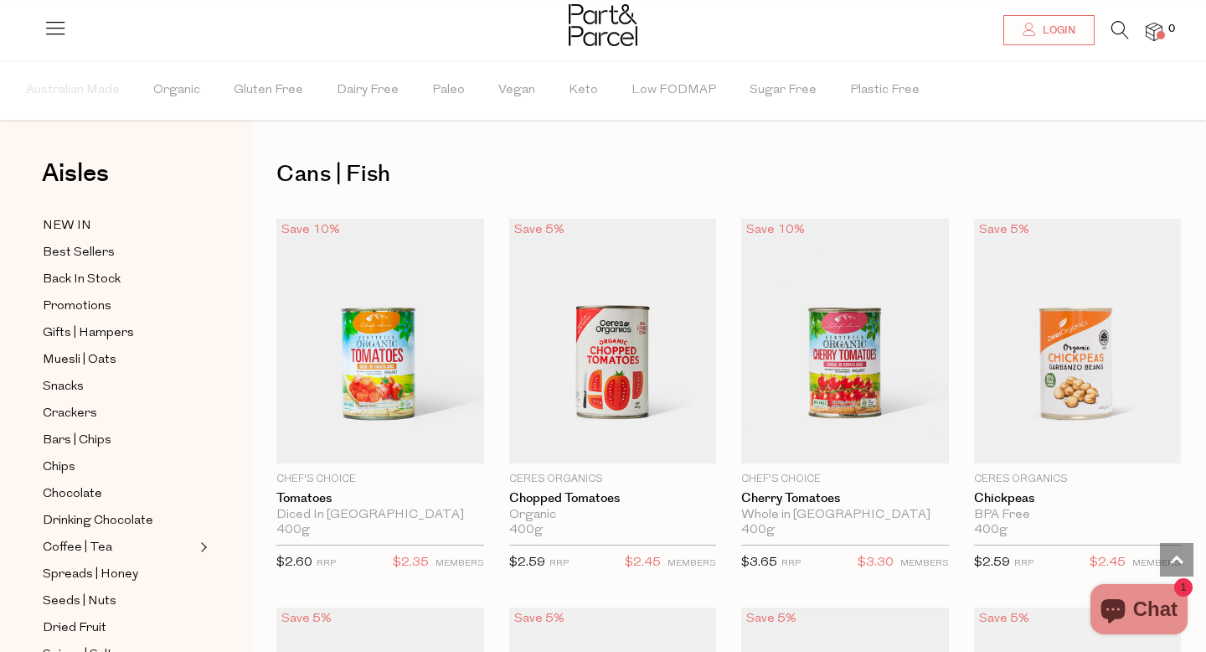 The image size is (1206, 652). What do you see at coordinates (783, 90) in the screenshot?
I see `span: Sugar Free` at bounding box center [783, 90].